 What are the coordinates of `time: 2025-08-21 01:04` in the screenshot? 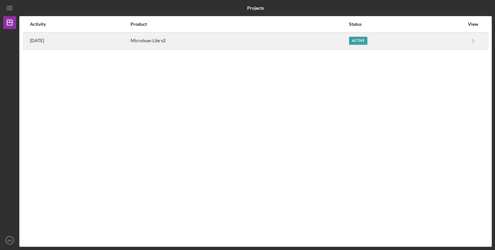 It's located at (37, 41).